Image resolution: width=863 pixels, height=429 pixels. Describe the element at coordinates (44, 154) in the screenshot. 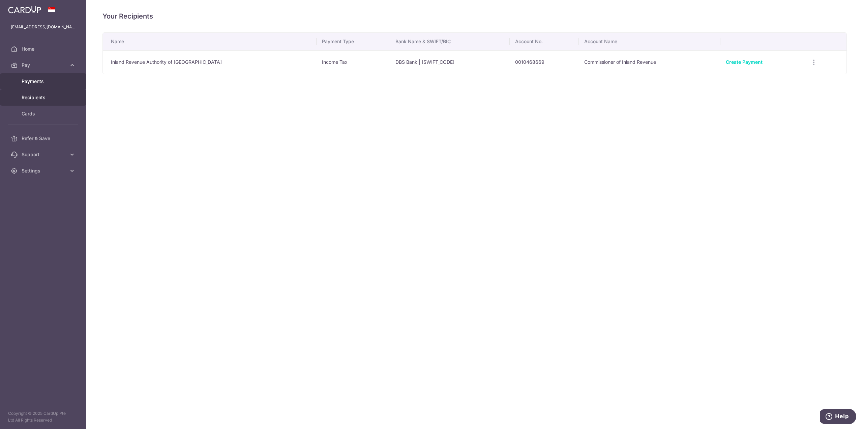

I see `span: Support` at that location.